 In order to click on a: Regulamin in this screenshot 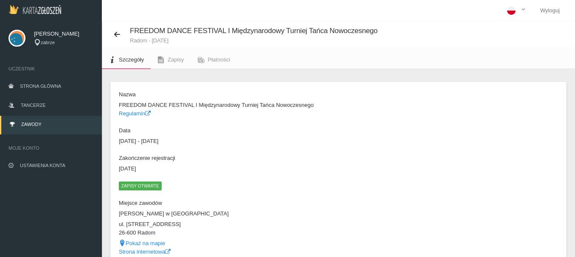, I will do `click(135, 113)`.